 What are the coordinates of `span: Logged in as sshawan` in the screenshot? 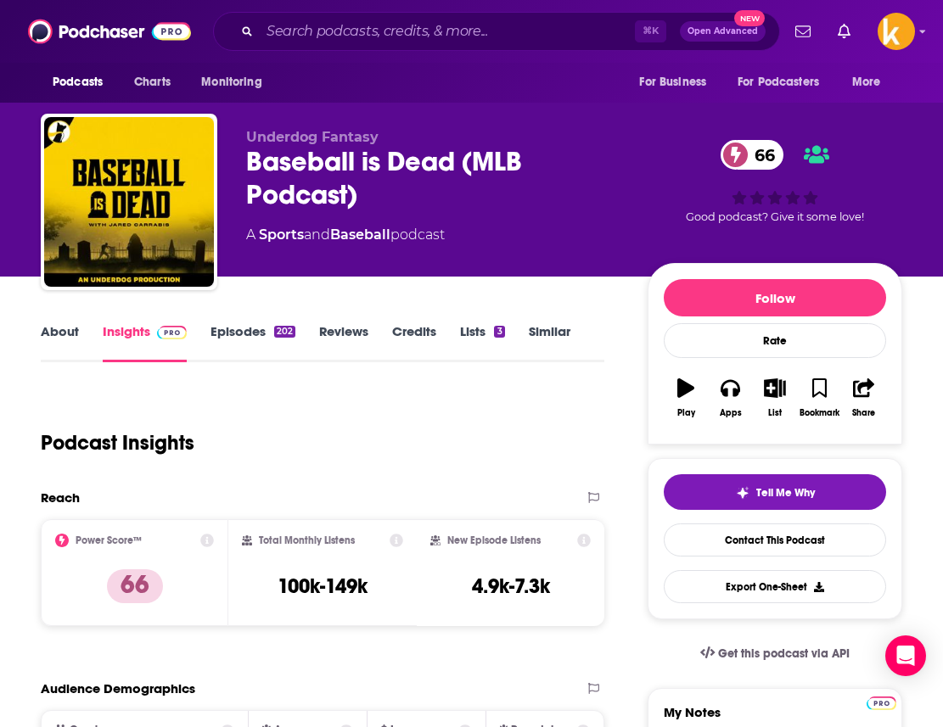 It's located at (896, 31).